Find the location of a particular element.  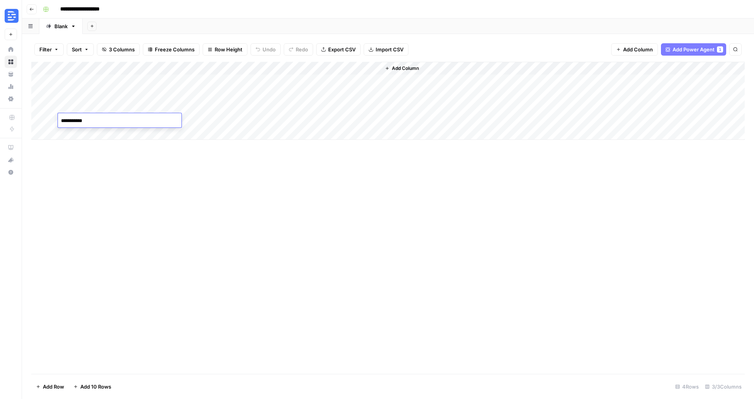

span: Export CSV is located at coordinates (342, 49).